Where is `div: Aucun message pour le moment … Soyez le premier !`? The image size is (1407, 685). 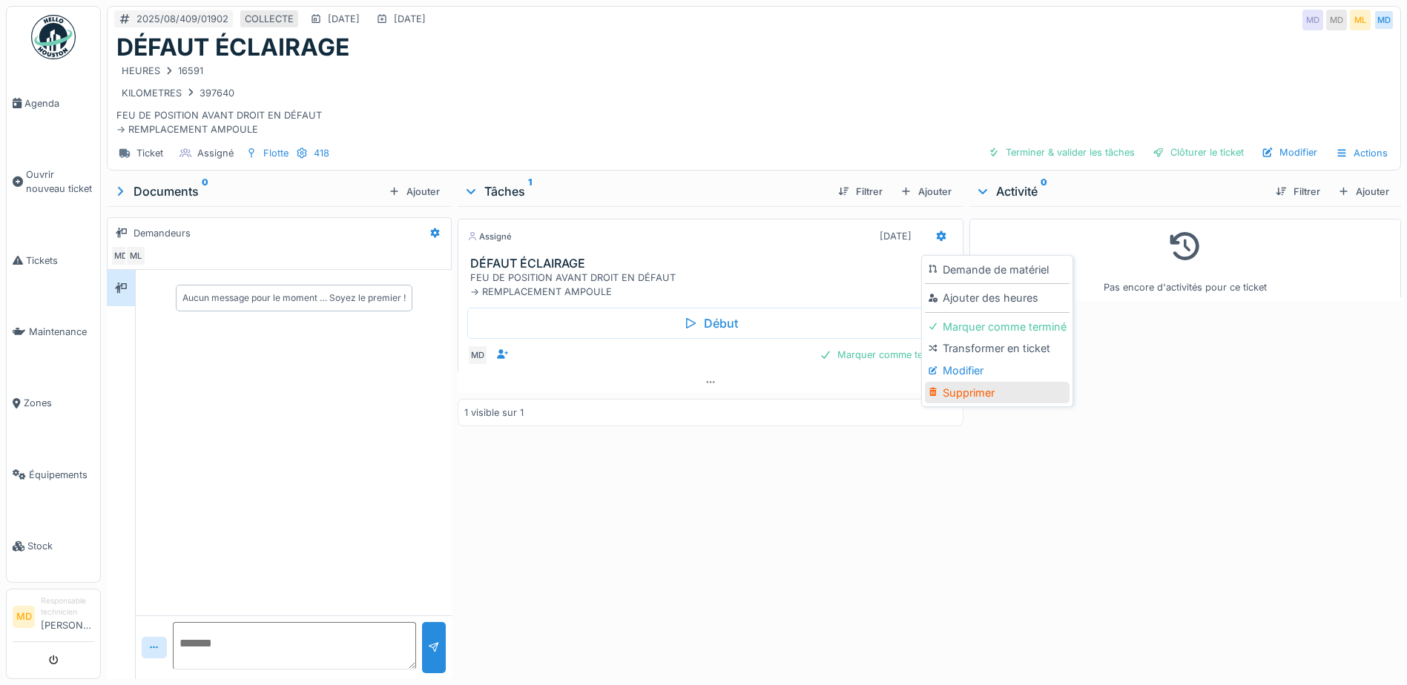
div: Aucun message pour le moment … Soyez le premier ! is located at coordinates (294, 298).